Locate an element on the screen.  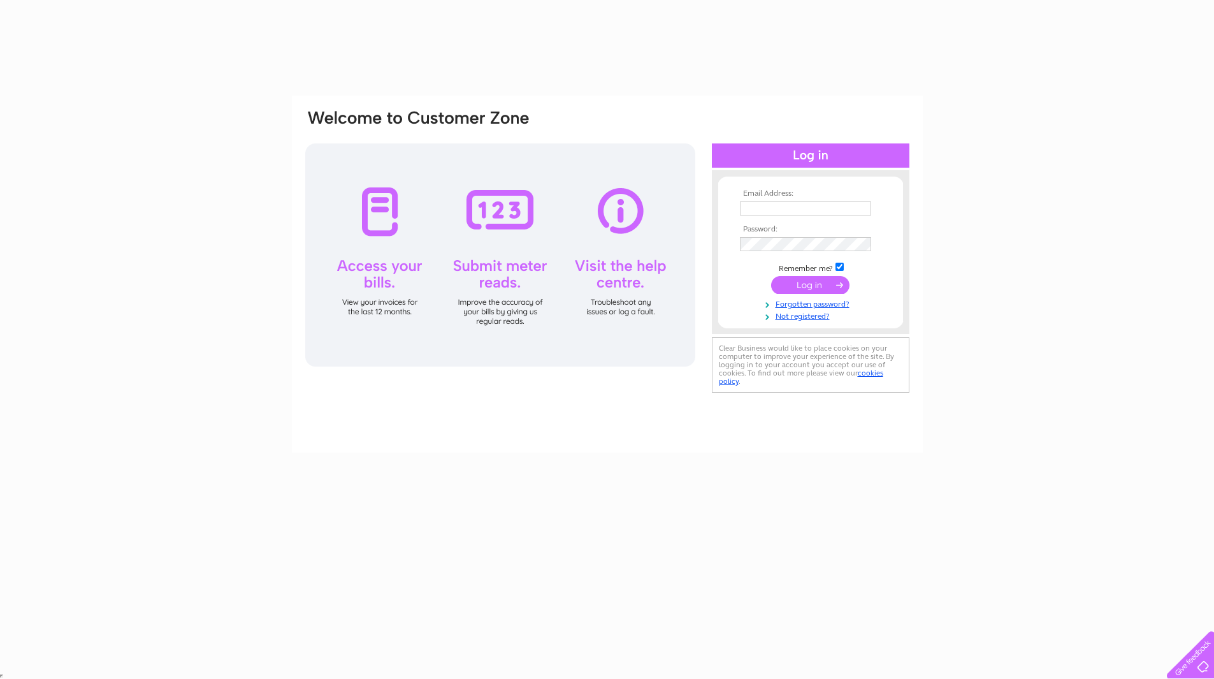
input: Submit is located at coordinates (810, 285).